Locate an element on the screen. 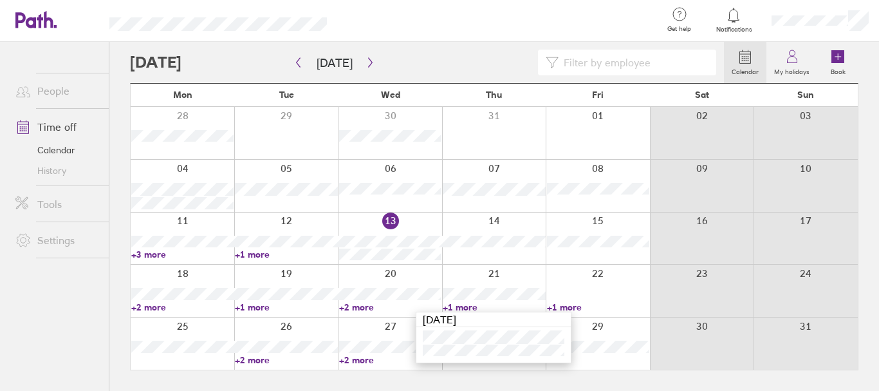 This screenshot has width=879, height=391. span: Wed is located at coordinates (391, 95).